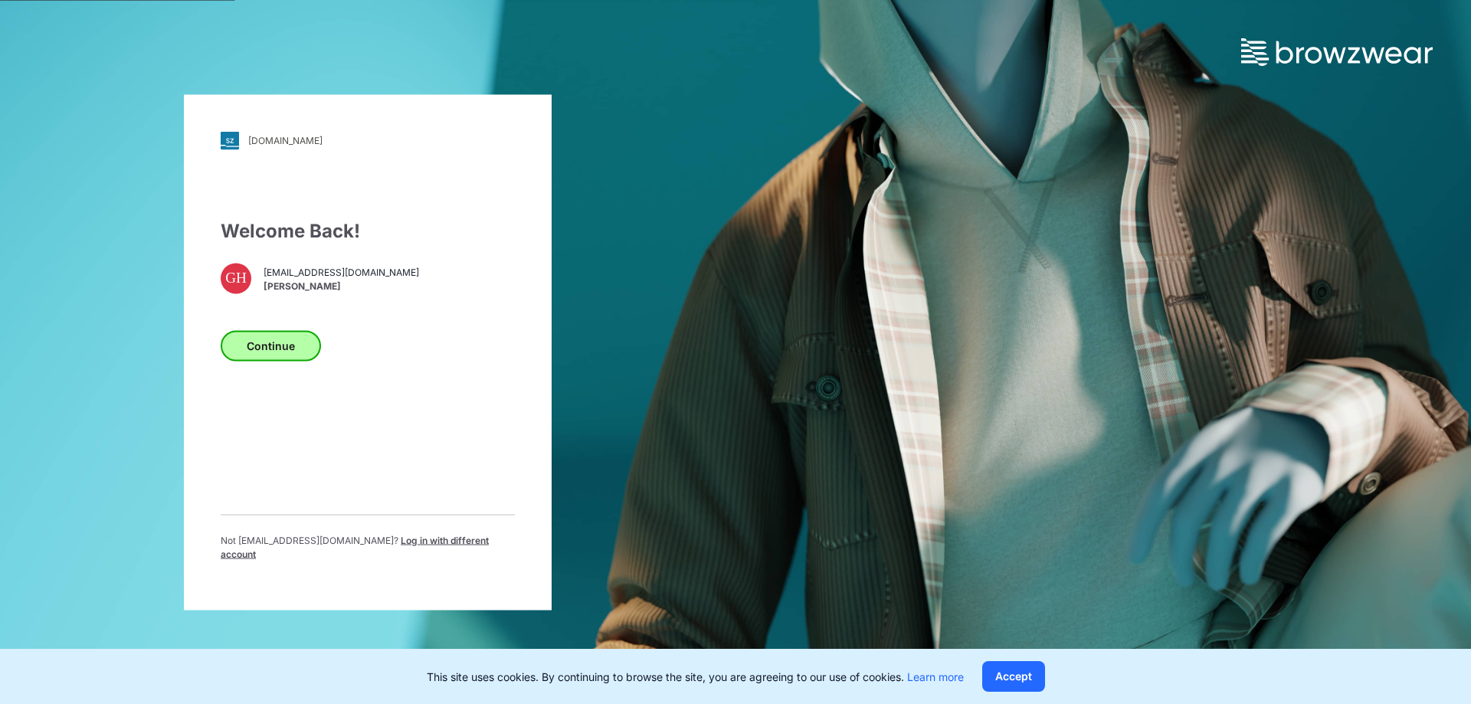 The image size is (1471, 704). I want to click on img: browzwear-logo.73288ffb.svg, so click(1337, 52).